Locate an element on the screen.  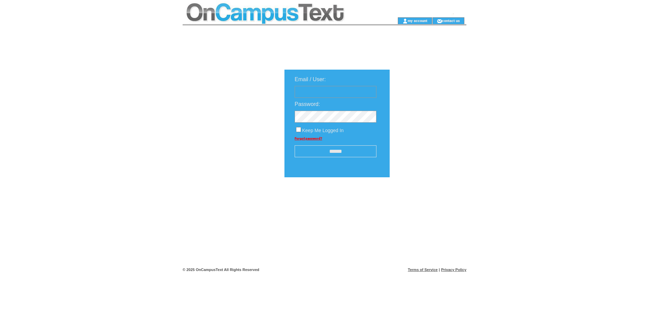
a: Terms of Service is located at coordinates (423, 270).